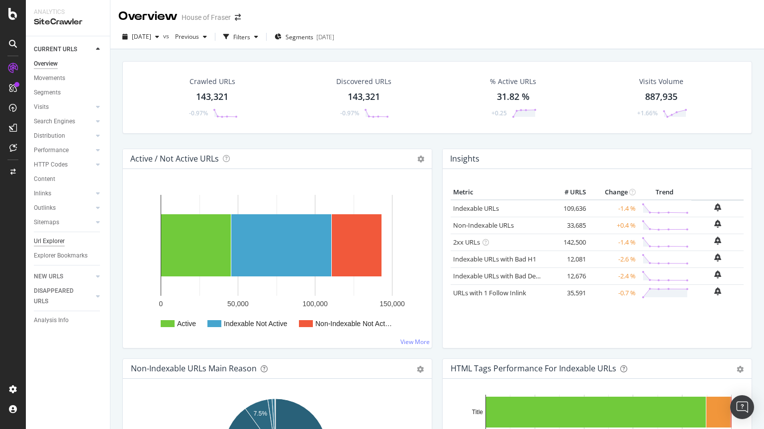 This screenshot has height=429, width=764. Describe the element at coordinates (186, 324) in the screenshot. I see `text: Active` at that location.